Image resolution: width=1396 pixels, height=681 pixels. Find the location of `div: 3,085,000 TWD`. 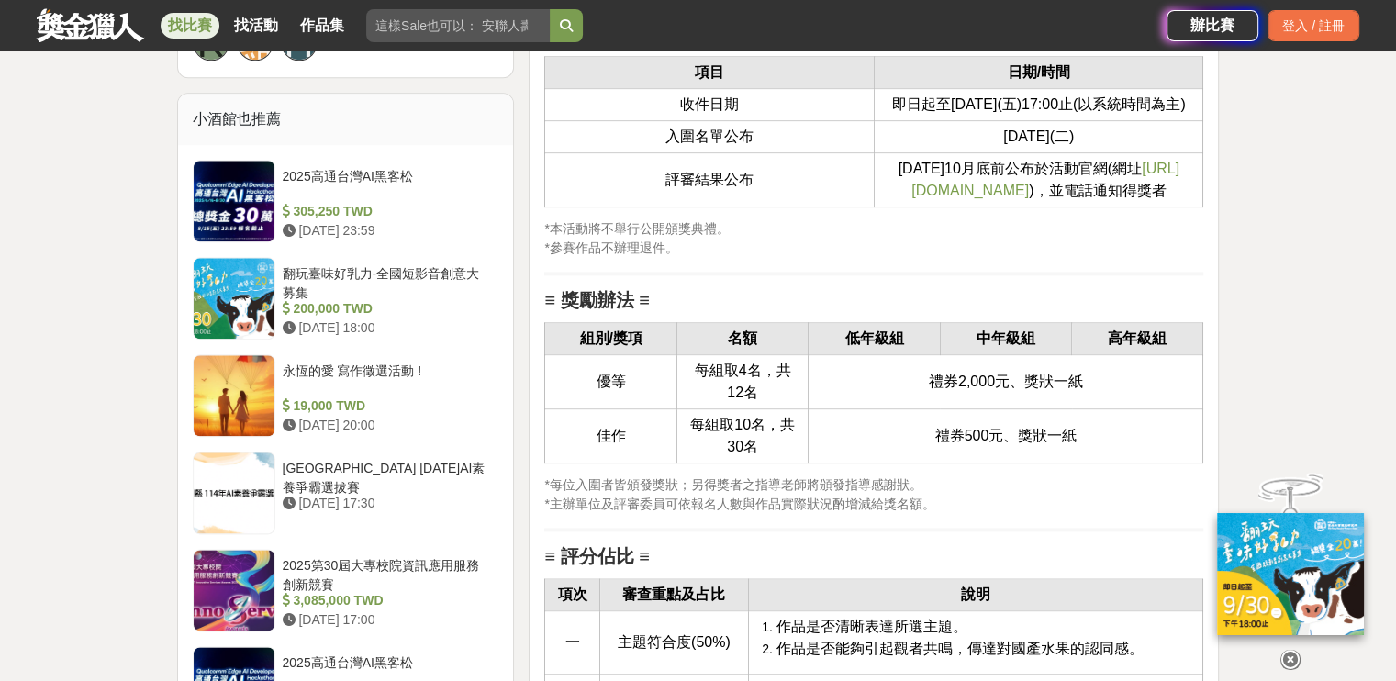

div: 3,085,000 TWD is located at coordinates (387, 600).